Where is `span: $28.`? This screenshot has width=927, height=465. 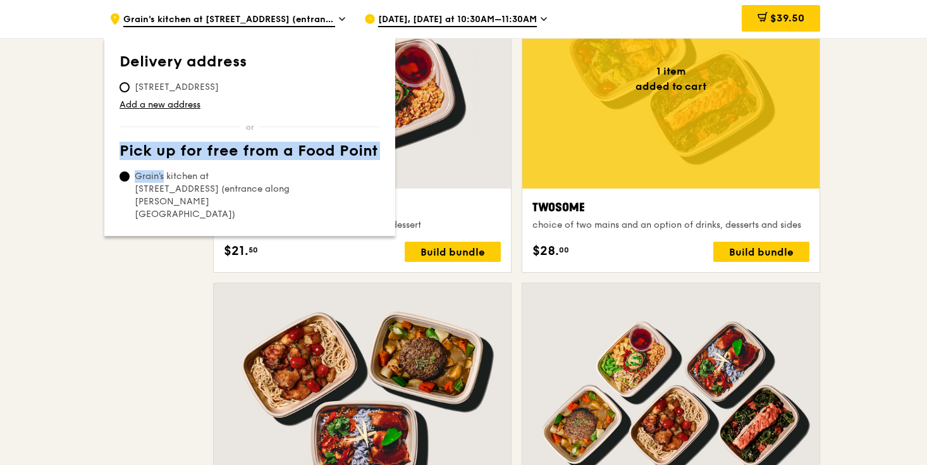
span: $28. is located at coordinates (546, 251).